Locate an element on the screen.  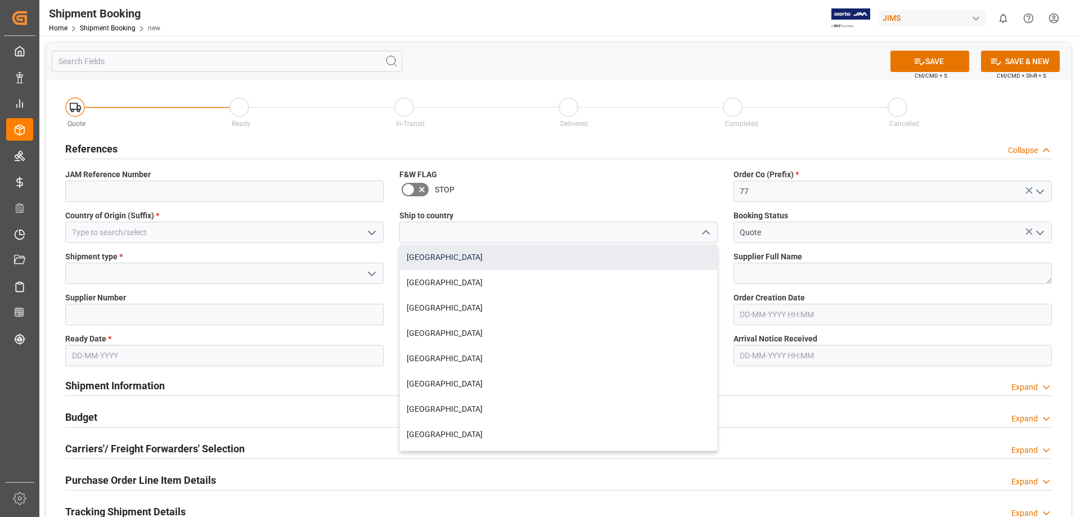
span: Arrival Notice Received is located at coordinates (775, 339).